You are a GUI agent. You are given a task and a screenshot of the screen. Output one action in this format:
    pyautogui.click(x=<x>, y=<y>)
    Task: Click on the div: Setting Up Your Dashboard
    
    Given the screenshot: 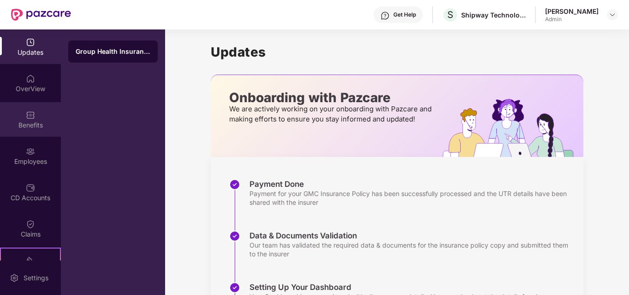 What is the action you would take?
    pyautogui.click(x=399, y=288)
    